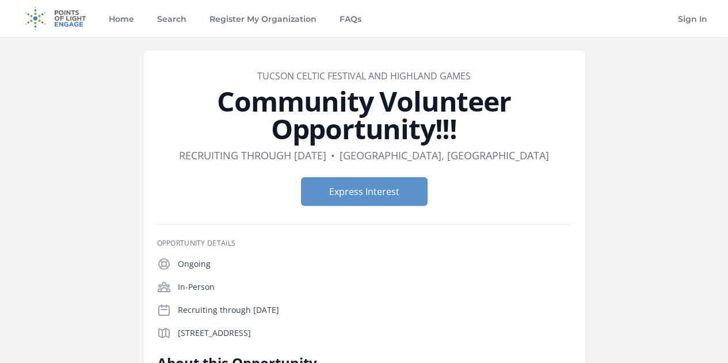 The width and height of the screenshot is (728, 363). Describe the element at coordinates (364, 115) in the screenshot. I see `h1: Community Volunteer Opportunity!!!` at that location.